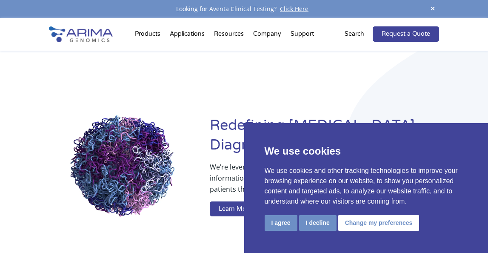  I want to click on a: Click Here, so click(294, 9).